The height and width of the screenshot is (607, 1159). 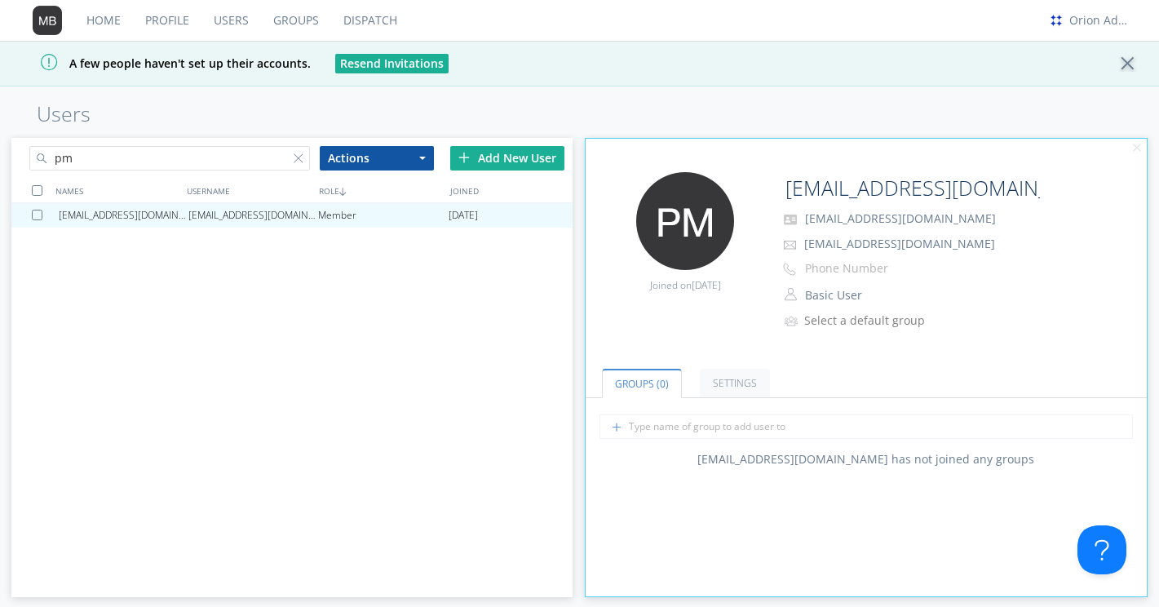 I want to click on img: plus.svg, so click(x=464, y=157).